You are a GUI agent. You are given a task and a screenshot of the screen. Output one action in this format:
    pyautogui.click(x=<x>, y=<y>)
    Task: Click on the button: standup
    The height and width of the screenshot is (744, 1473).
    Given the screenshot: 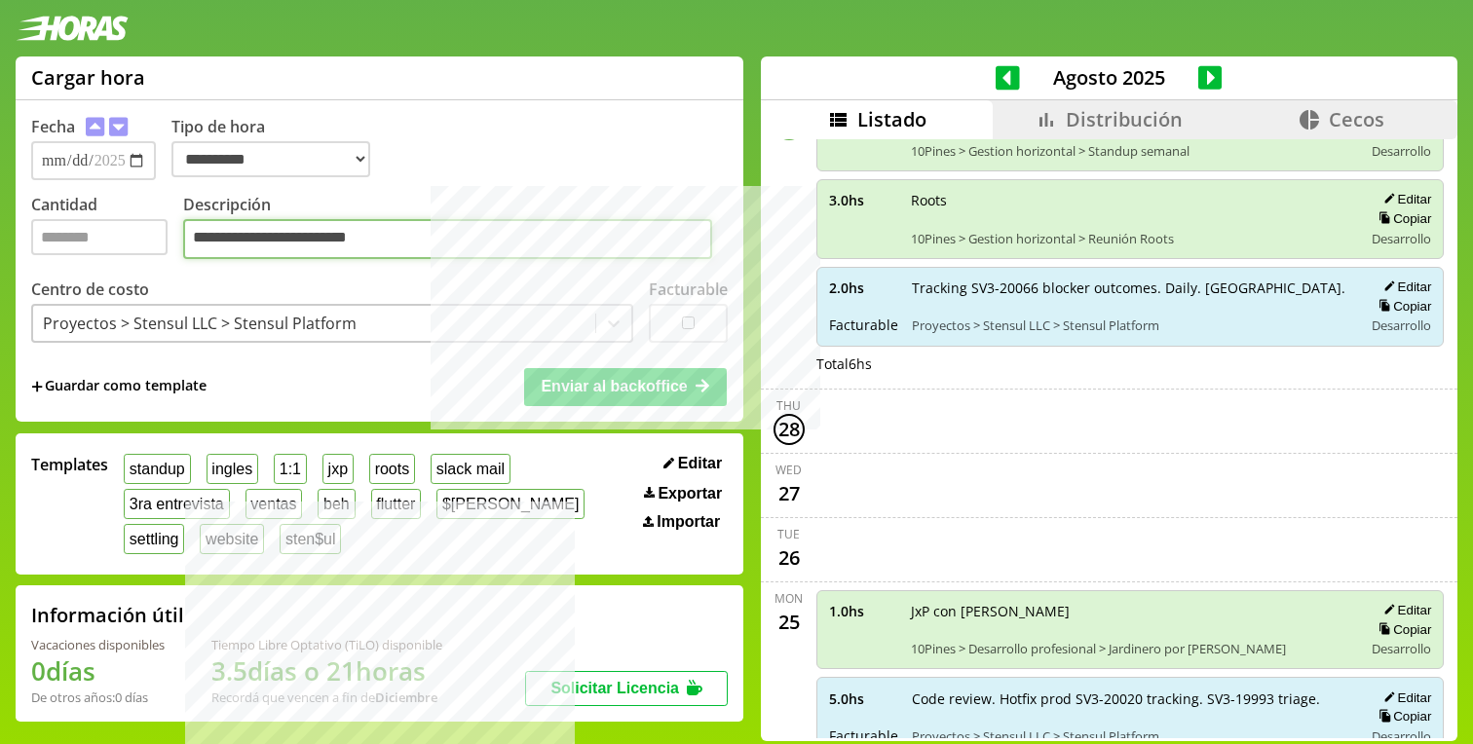 What is the action you would take?
    pyautogui.click(x=157, y=469)
    